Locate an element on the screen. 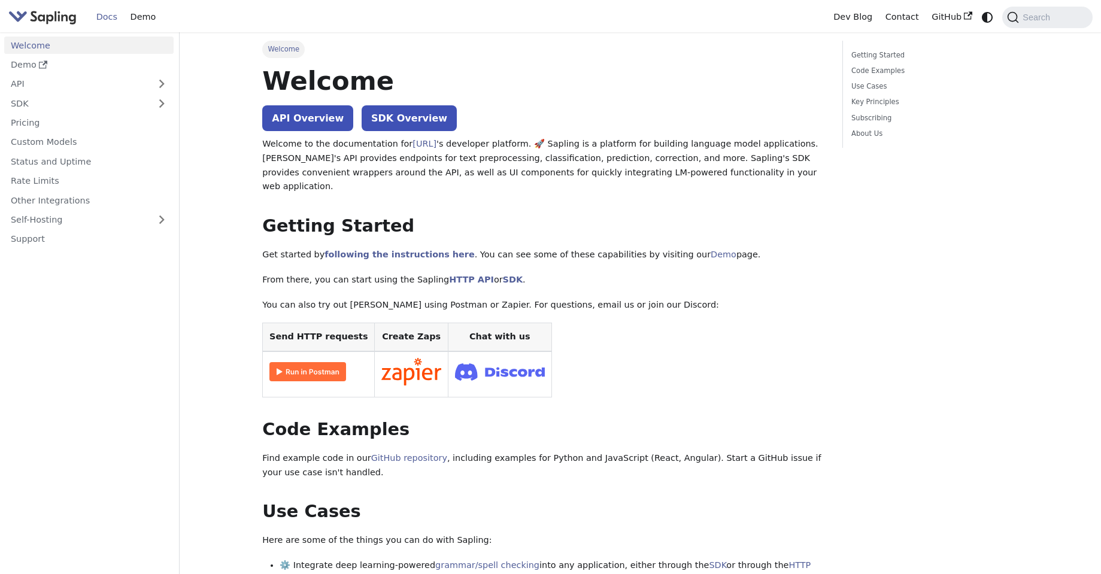  button: Search (Command+K) is located at coordinates (1047, 17).